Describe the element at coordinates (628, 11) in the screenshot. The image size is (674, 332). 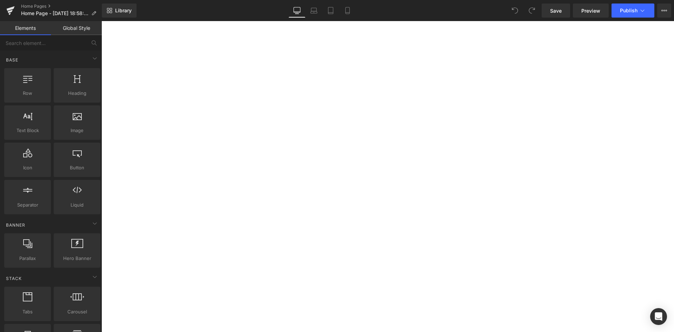
I see `span: Publish` at that location.